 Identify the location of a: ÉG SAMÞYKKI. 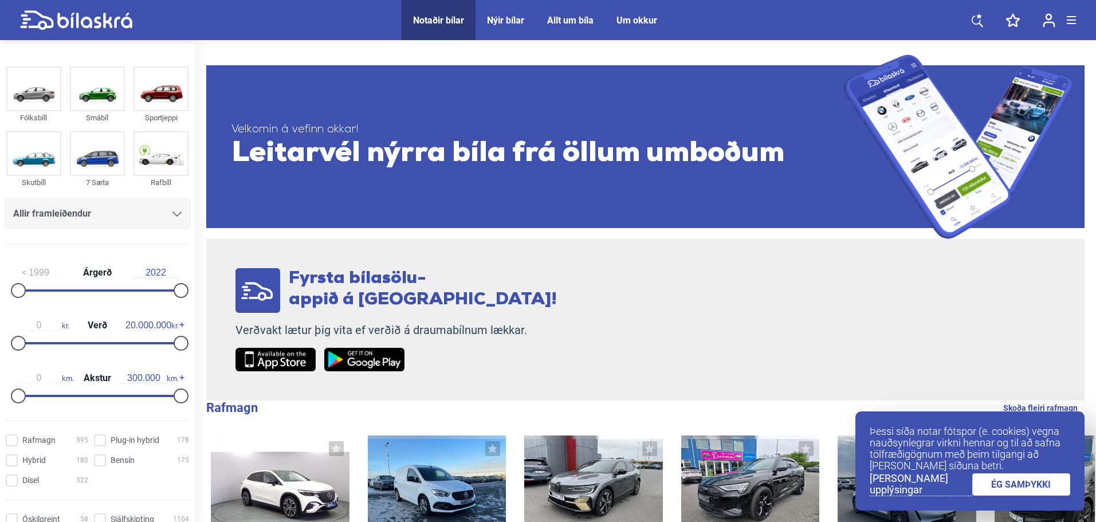
(1021, 484).